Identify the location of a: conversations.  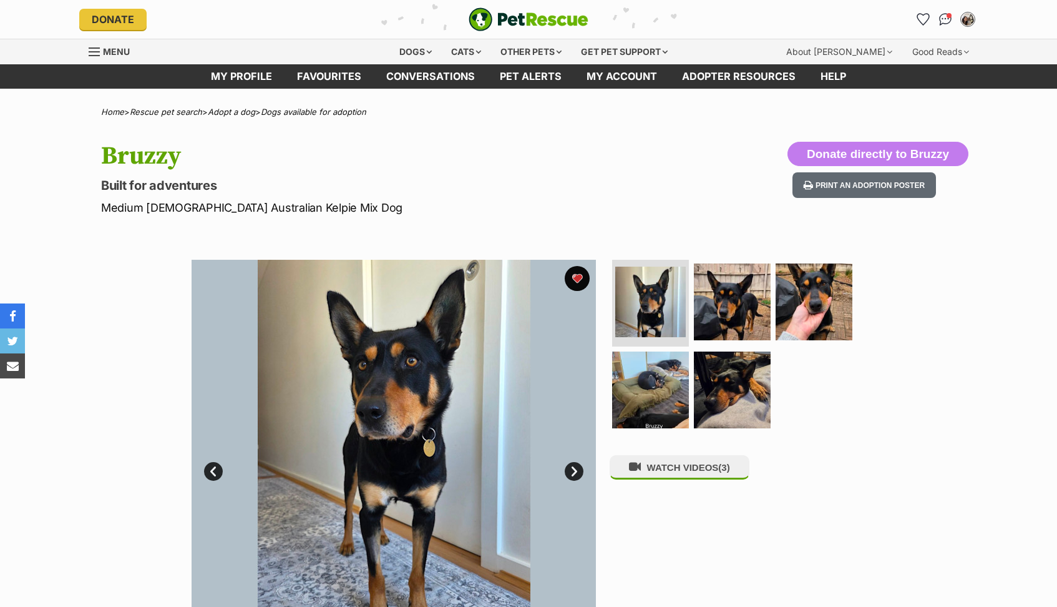
(431, 76).